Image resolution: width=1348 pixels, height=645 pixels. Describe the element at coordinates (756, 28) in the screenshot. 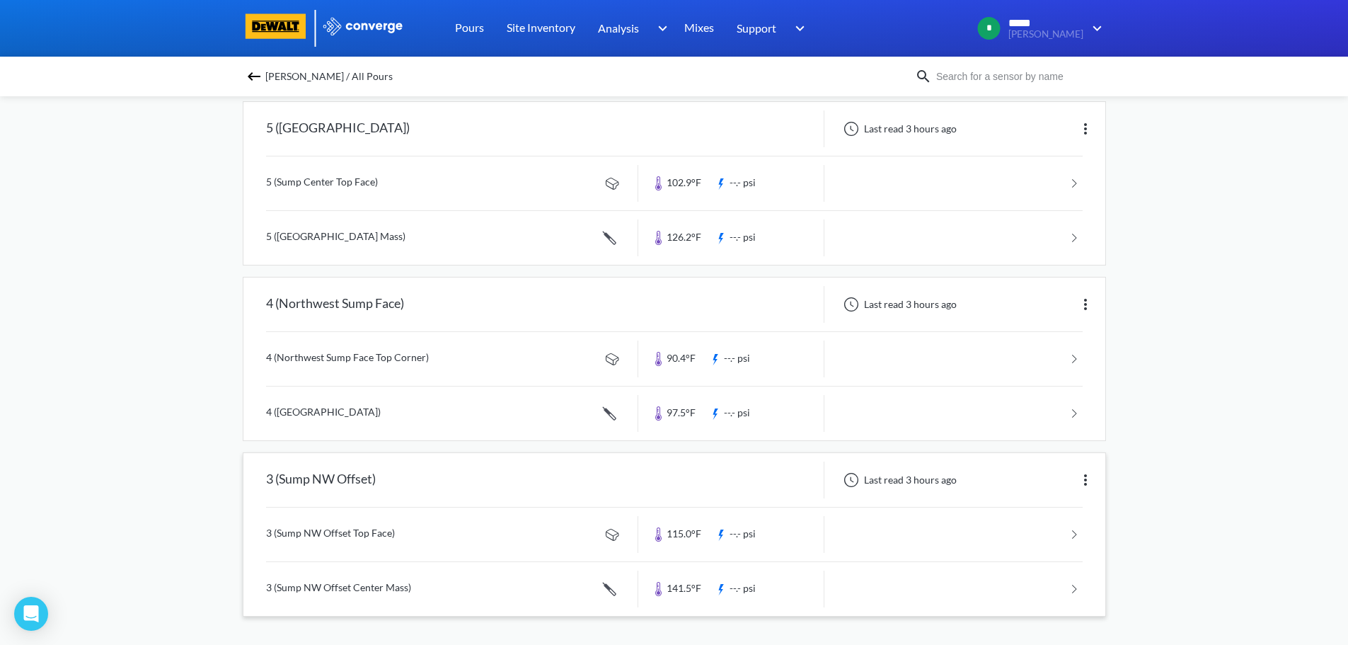

I see `span: Support` at that location.